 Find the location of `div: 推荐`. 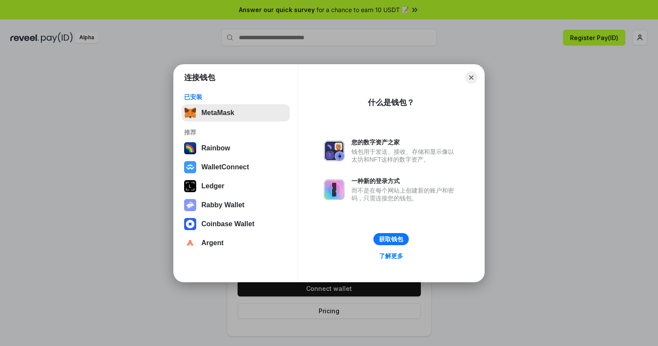

div: 推荐 is located at coordinates (235, 132).